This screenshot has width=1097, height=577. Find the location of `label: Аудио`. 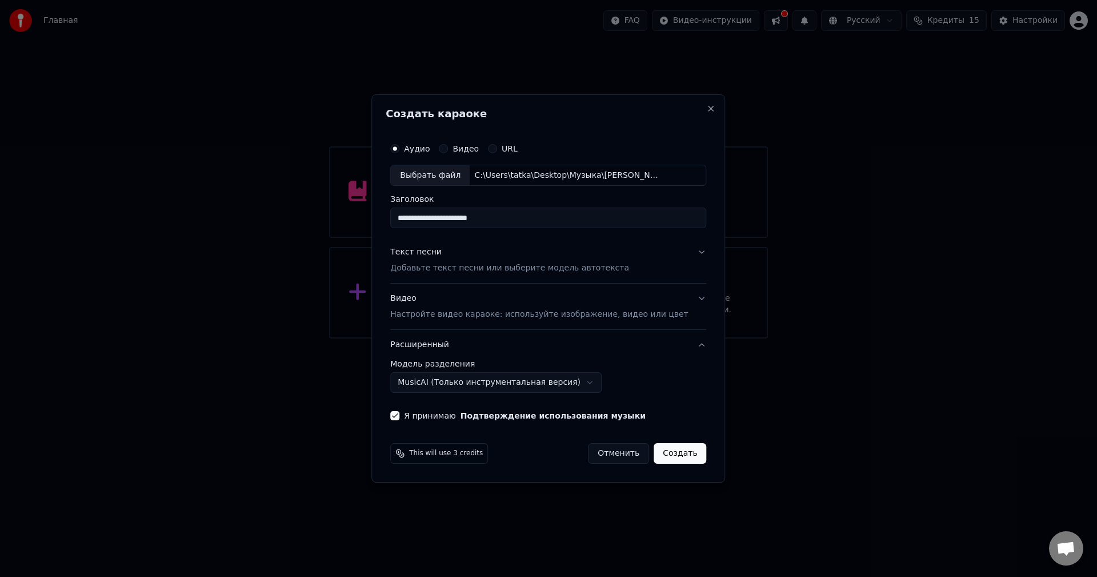

label: Аудио is located at coordinates (417, 149).